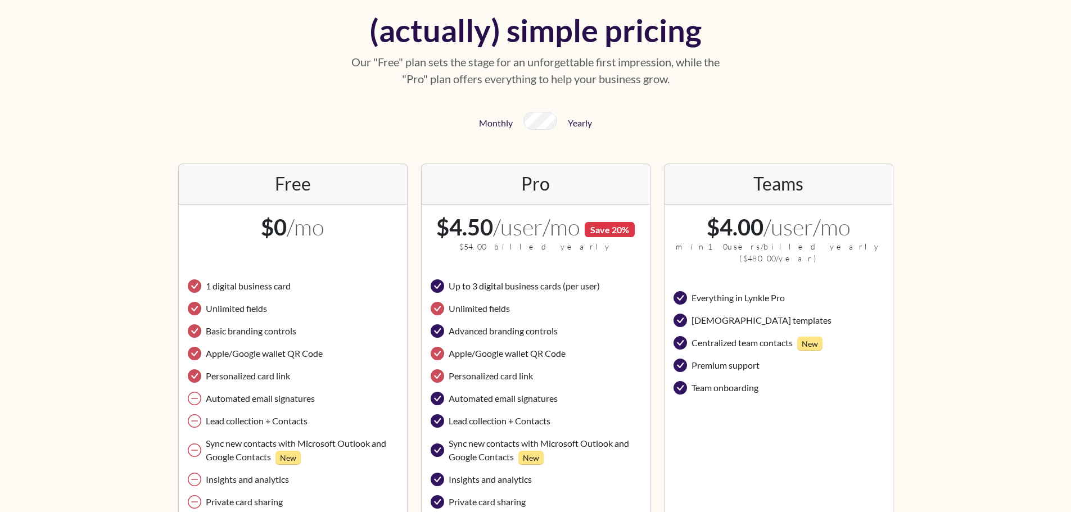 The height and width of the screenshot is (512, 1071). I want to click on span: Yearly, so click(579, 123).